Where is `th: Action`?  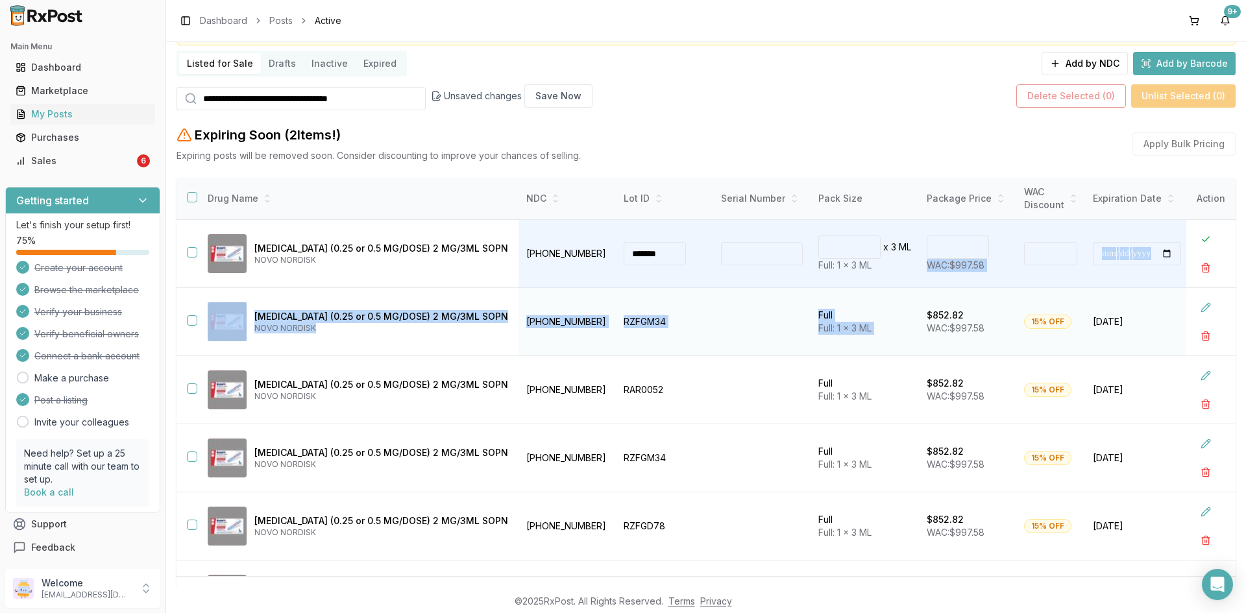 th: Action is located at coordinates (1211, 199).